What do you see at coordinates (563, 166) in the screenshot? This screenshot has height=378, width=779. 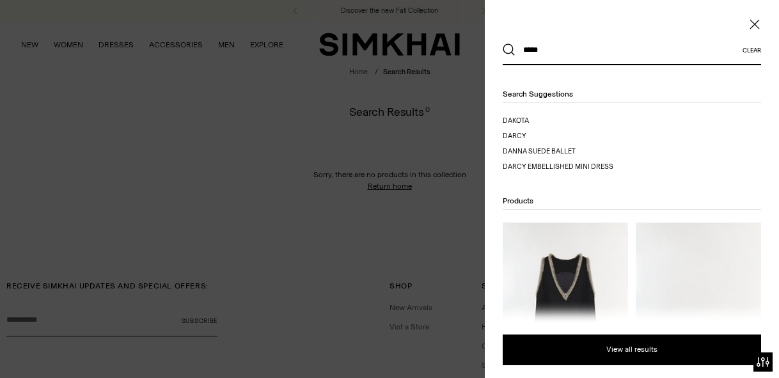 I see `span: rcy embellished mini dress` at bounding box center [563, 166].